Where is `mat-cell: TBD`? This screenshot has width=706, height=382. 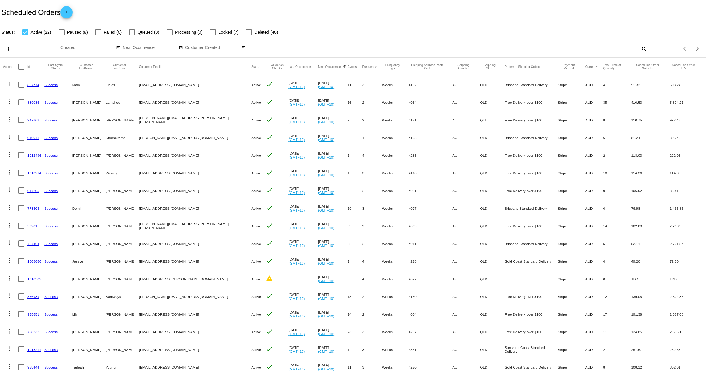
mat-cell: TBD is located at coordinates (686, 279).